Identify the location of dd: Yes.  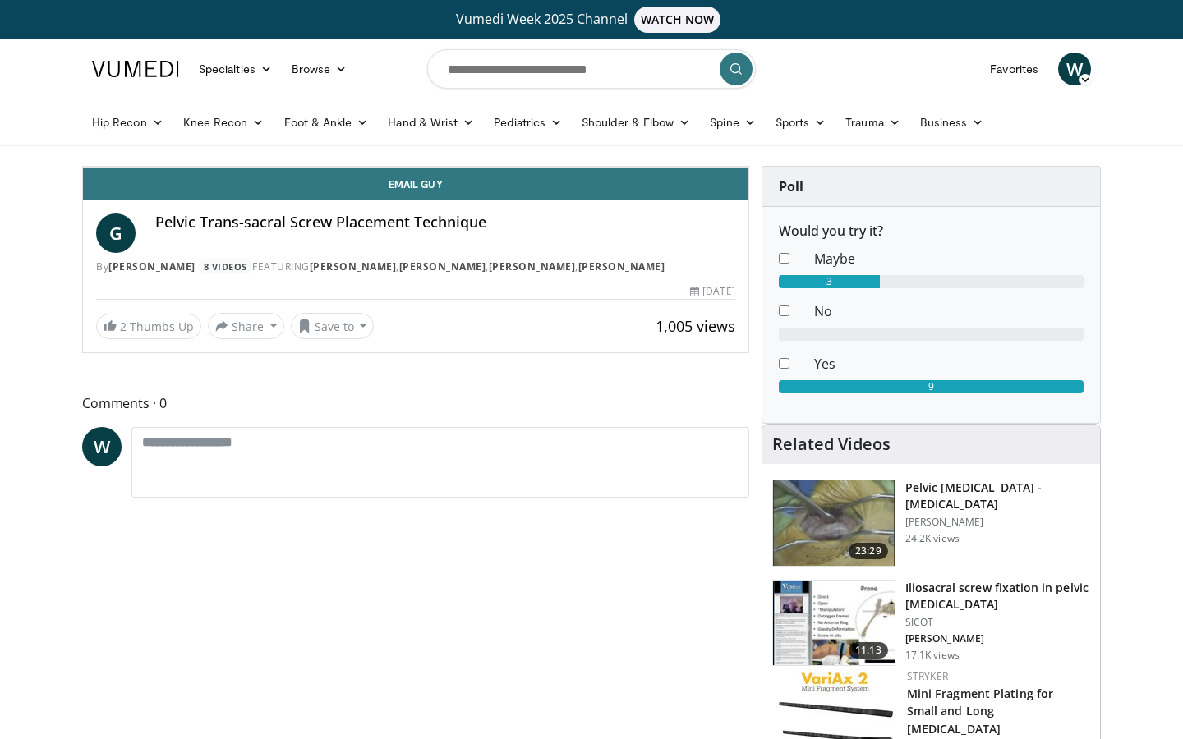
(949, 364).